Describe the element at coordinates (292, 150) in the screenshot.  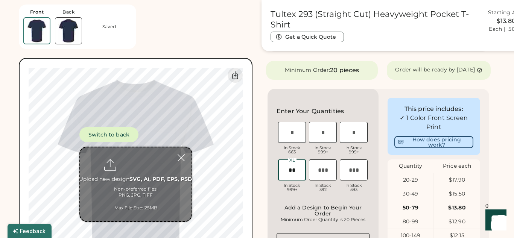
I see `div: In Stock 663` at that location.